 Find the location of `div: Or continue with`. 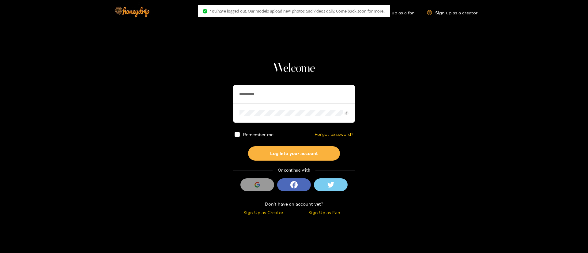

div: Or continue with is located at coordinates (294, 170).